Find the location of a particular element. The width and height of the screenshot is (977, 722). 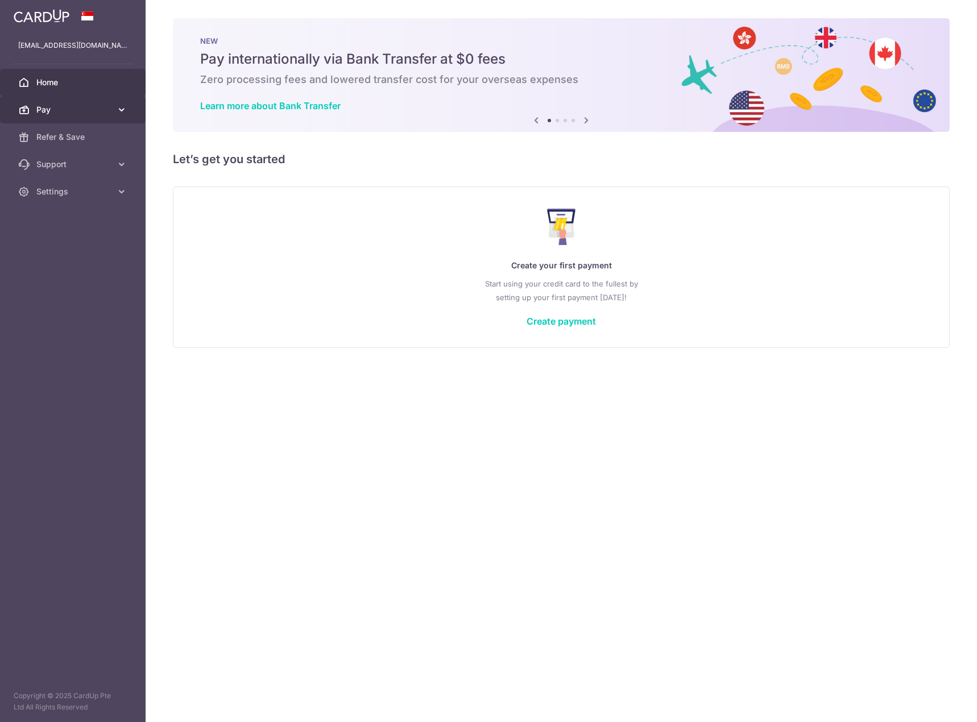

a: Learn more about Bank Transfer is located at coordinates (270, 106).